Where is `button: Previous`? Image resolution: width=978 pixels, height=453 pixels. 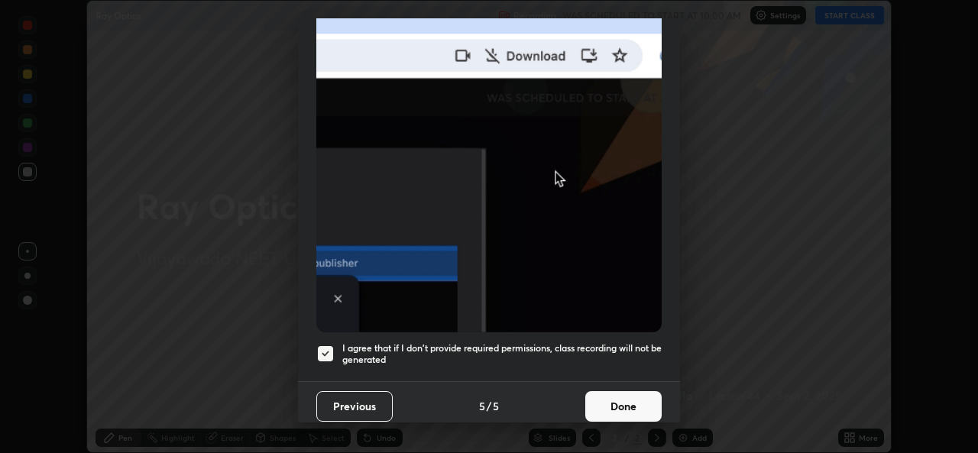 button: Previous is located at coordinates (354, 406).